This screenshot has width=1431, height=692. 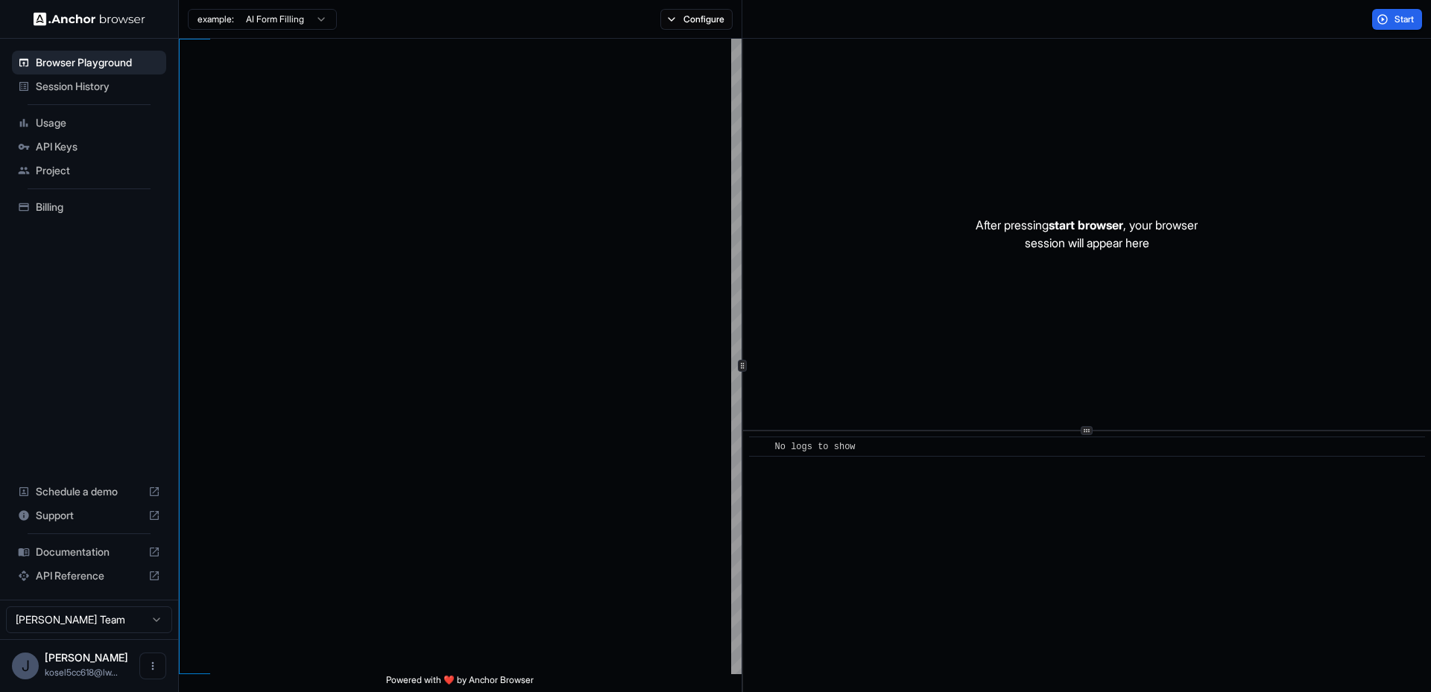 I want to click on div: Session History, so click(x=89, y=86).